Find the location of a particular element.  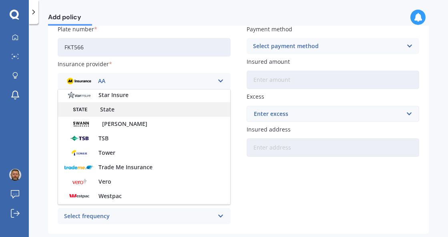

img: Swann-text.webp is located at coordinates (81, 124).